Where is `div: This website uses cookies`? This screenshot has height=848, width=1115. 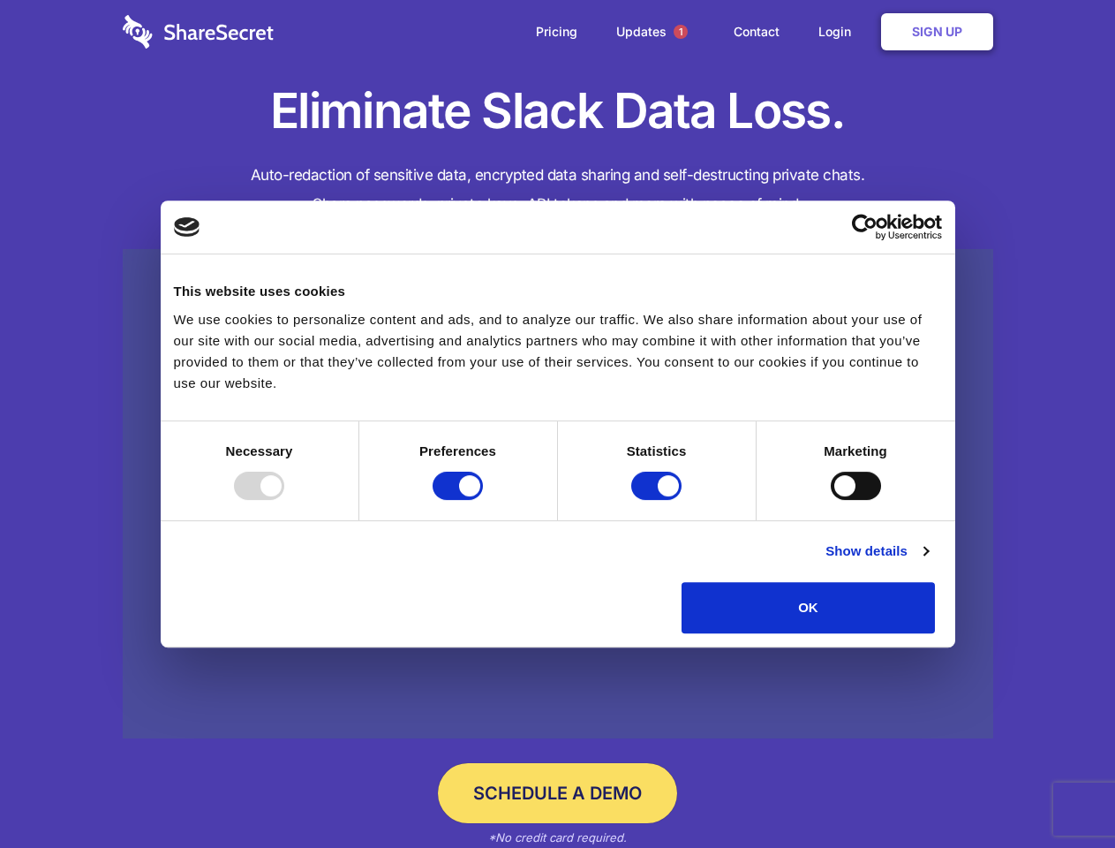 div: This website uses cookies is located at coordinates (558, 291).